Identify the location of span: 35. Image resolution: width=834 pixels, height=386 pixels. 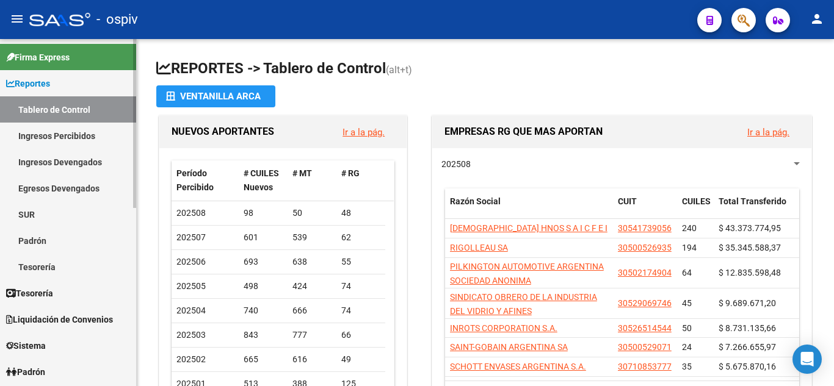
(686, 367).